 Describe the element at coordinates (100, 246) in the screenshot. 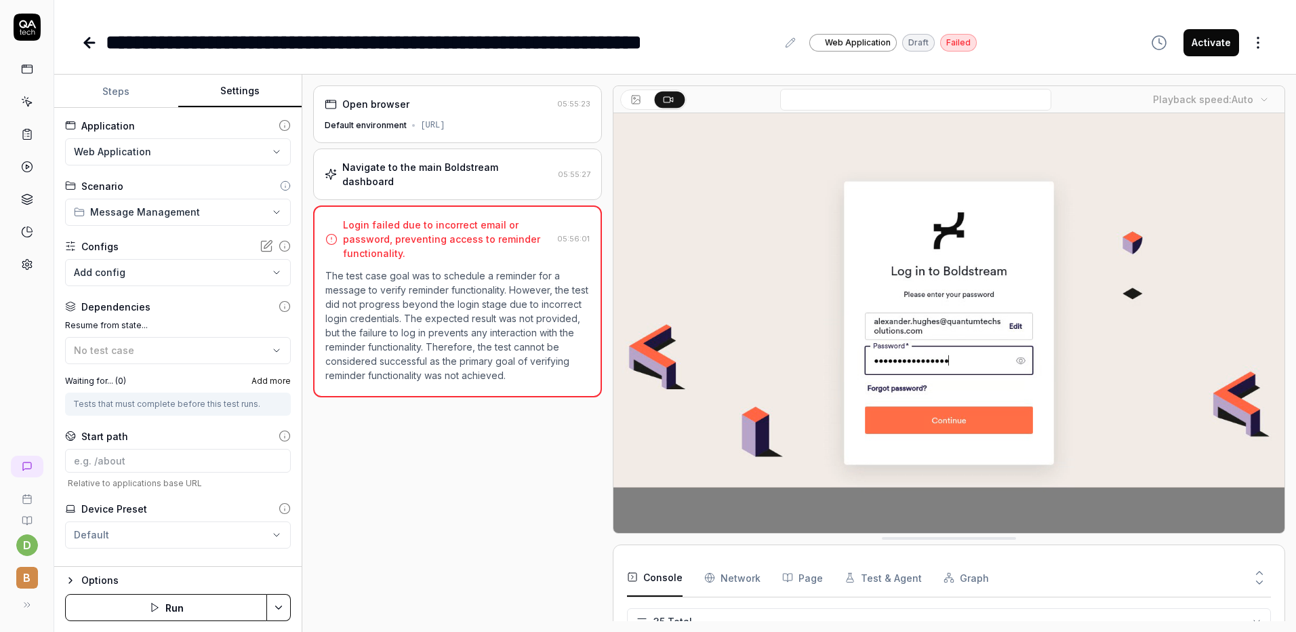

I see `div: Configs` at that location.